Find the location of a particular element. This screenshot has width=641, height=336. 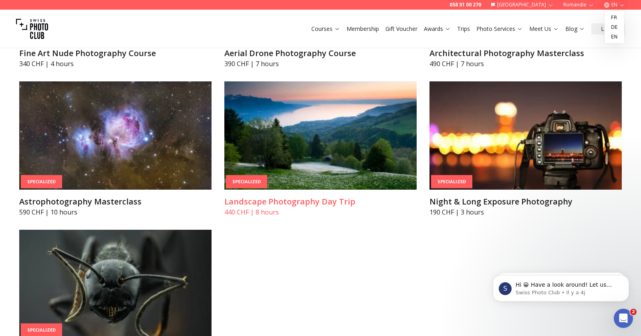

img: Astrophotography Masterclass is located at coordinates (115, 135).